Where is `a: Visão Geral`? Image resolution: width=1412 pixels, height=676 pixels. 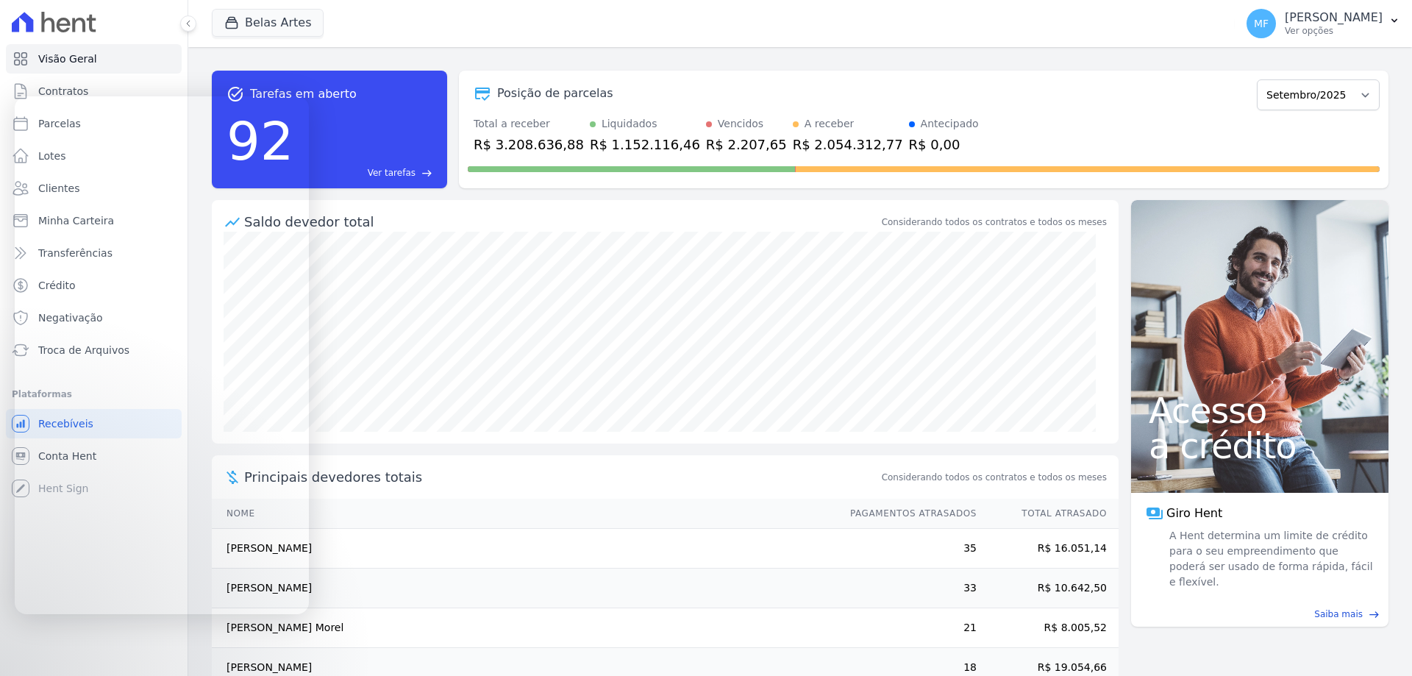
a: Visão Geral is located at coordinates (93, 59).